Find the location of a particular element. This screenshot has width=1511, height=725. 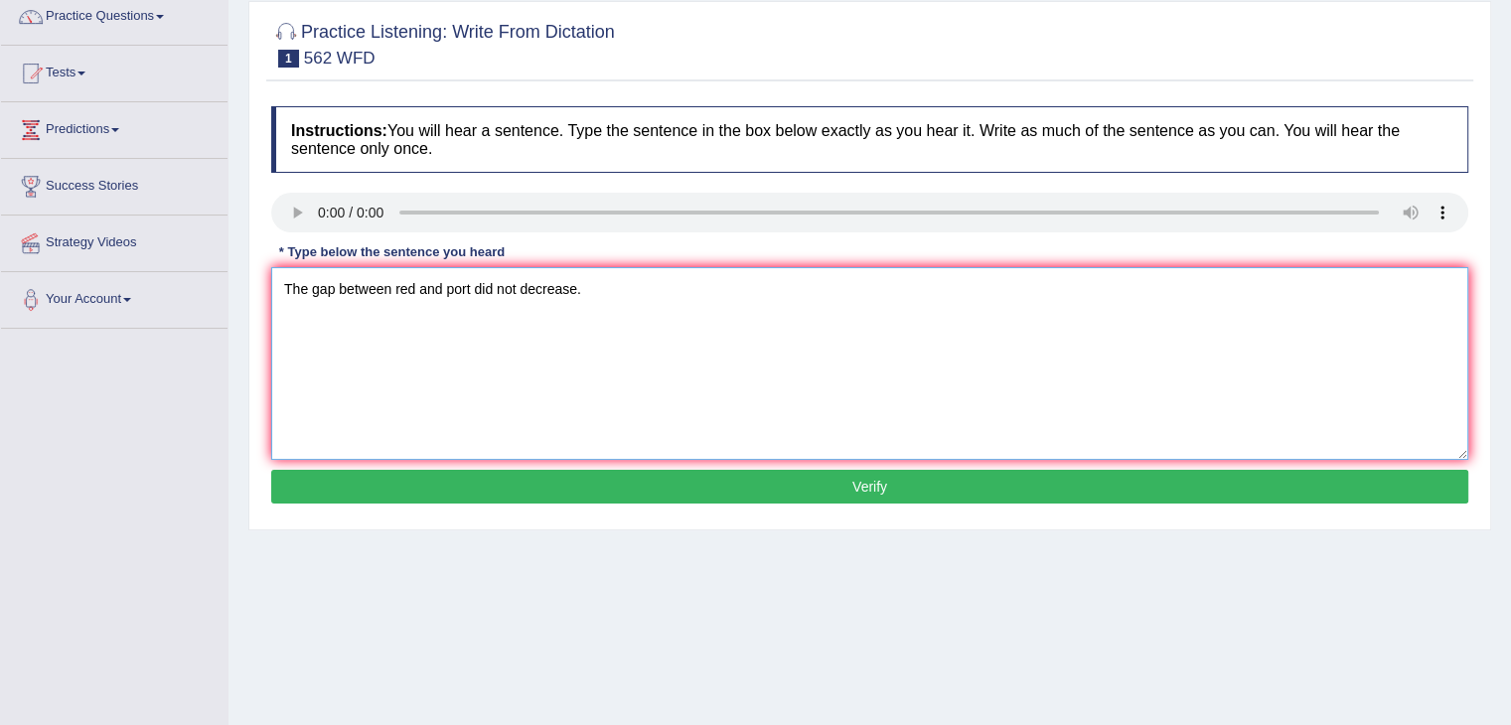

h2: Practice Listening: Write From Dictation is located at coordinates (443, 43).